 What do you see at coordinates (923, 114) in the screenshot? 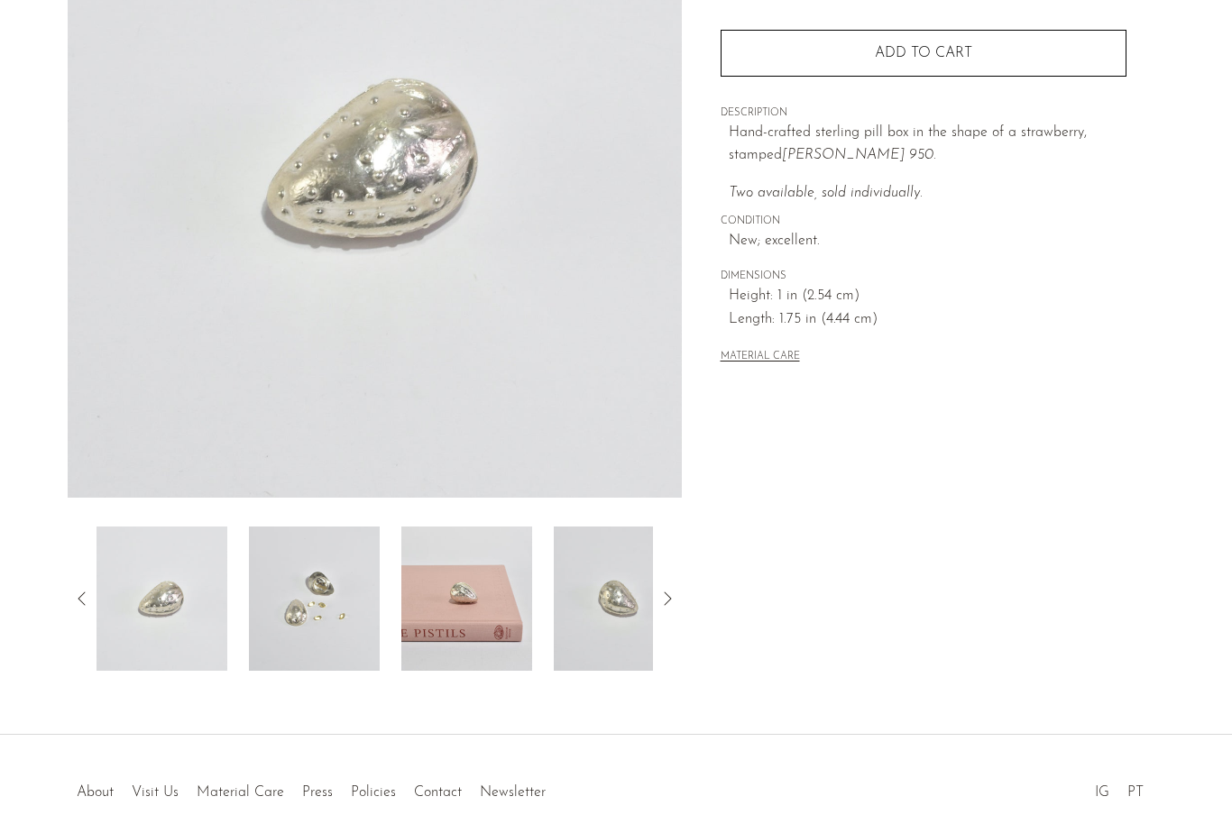
I see `span: DESCRIPTION` at bounding box center [923, 114].